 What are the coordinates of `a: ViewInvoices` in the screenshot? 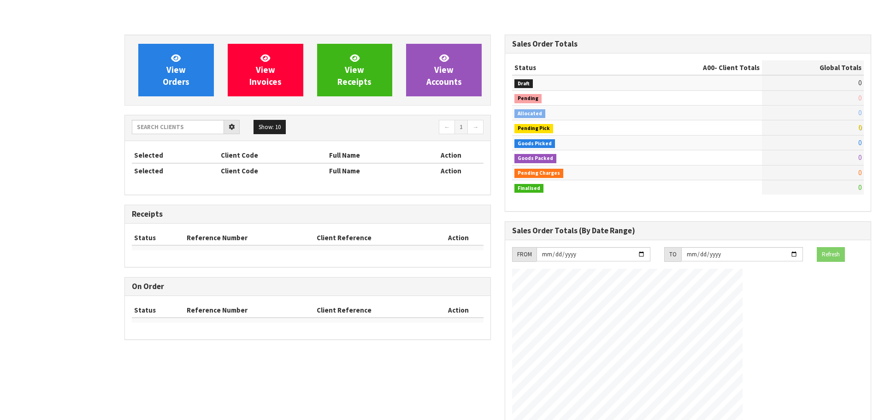 It's located at (266, 70).